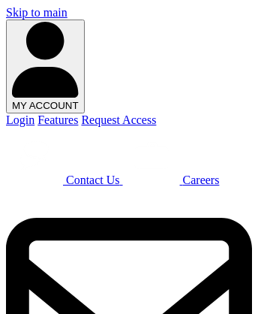  I want to click on span: Careers, so click(201, 179).